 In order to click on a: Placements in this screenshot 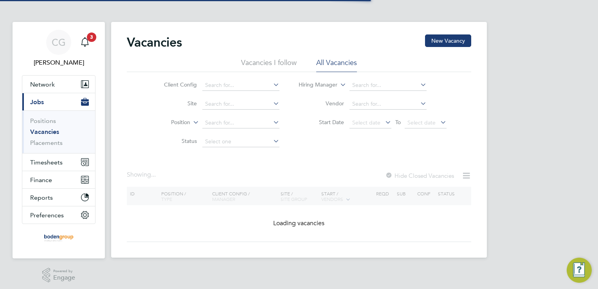, I will do `click(46, 142)`.